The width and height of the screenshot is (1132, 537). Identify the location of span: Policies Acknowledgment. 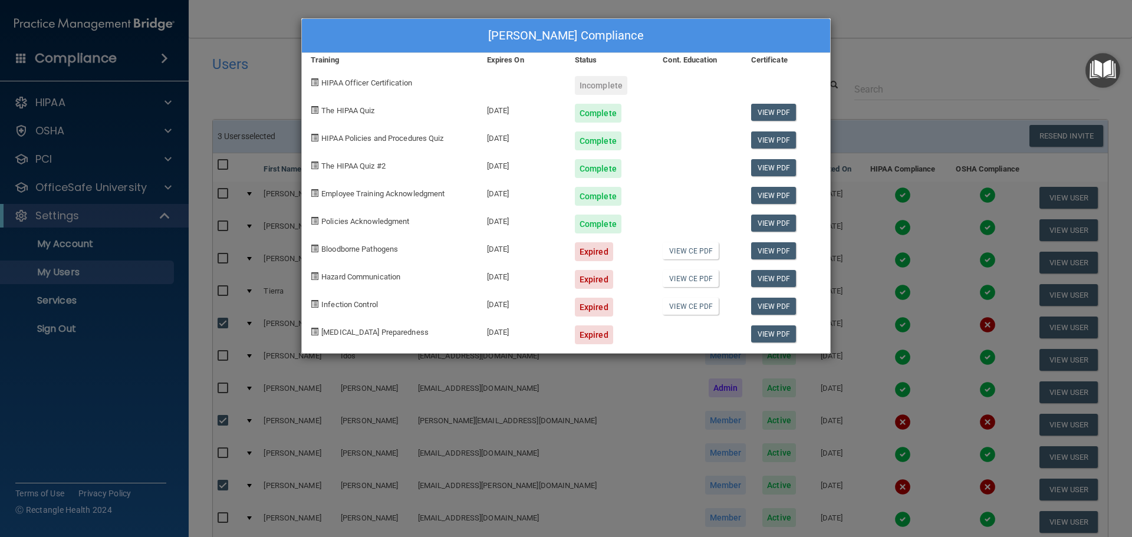
(365, 221).